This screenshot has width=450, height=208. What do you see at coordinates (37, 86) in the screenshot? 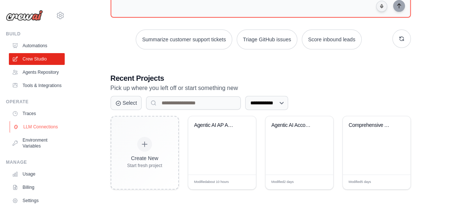
I see `a: Tools & Integrations` at bounding box center [37, 86].